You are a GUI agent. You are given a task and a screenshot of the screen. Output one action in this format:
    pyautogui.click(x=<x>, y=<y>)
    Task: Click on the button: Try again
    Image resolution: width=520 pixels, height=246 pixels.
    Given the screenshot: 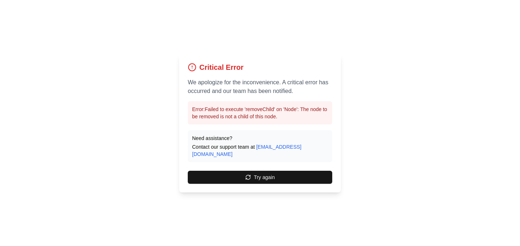 What is the action you would take?
    pyautogui.click(x=260, y=177)
    